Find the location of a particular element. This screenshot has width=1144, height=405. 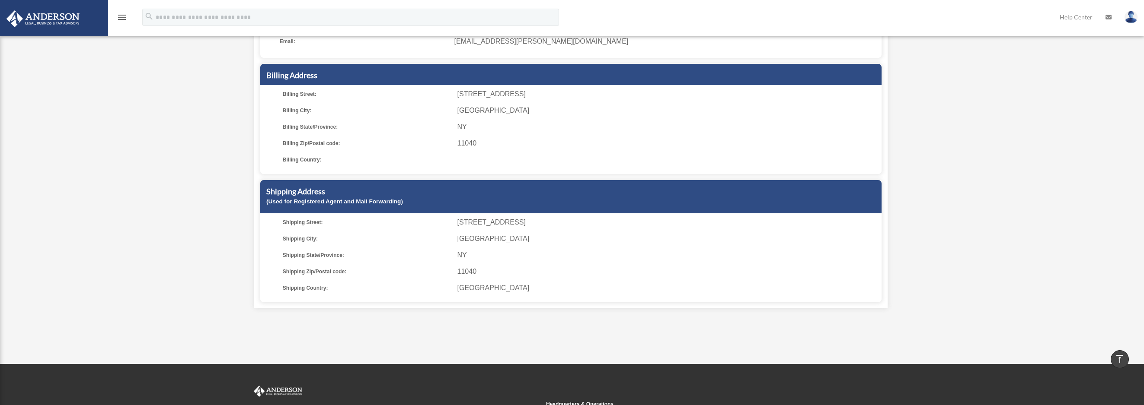

i: menu is located at coordinates (122, 17).